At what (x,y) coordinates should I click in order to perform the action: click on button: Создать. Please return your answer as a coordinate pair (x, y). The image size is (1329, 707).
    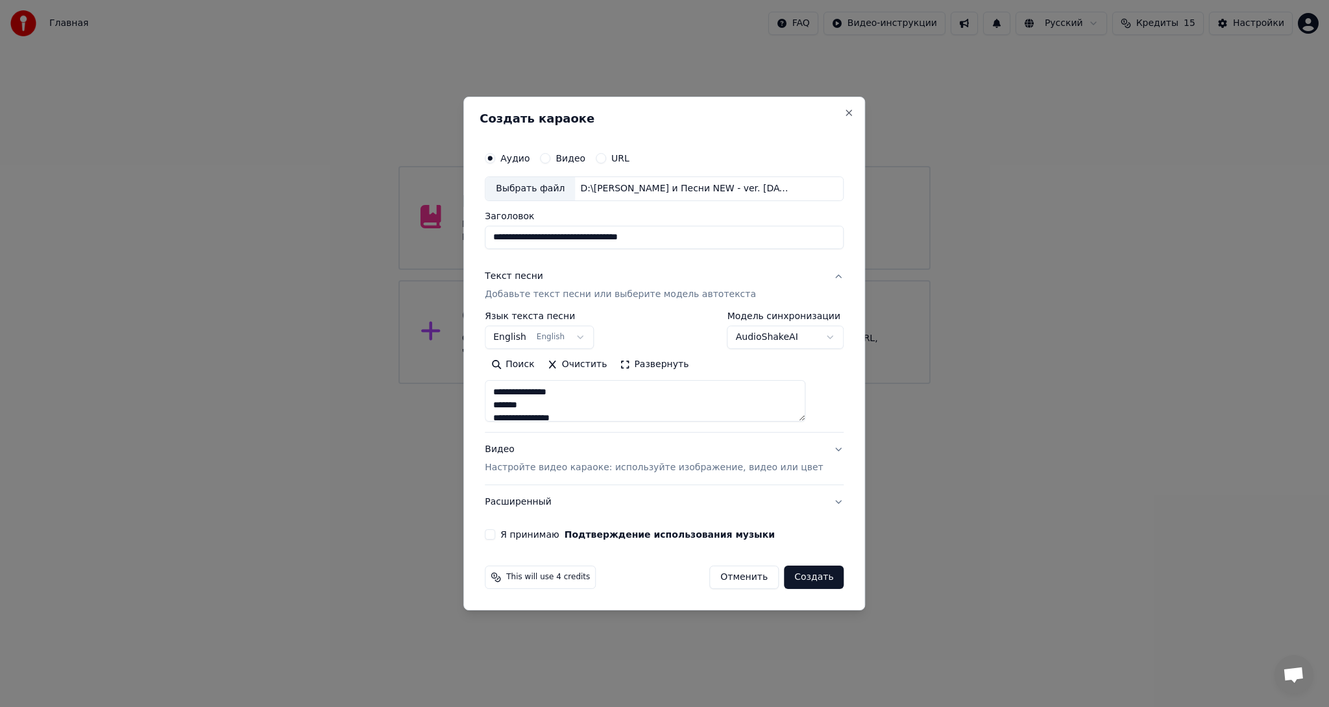
    Looking at the image, I should click on (814, 577).